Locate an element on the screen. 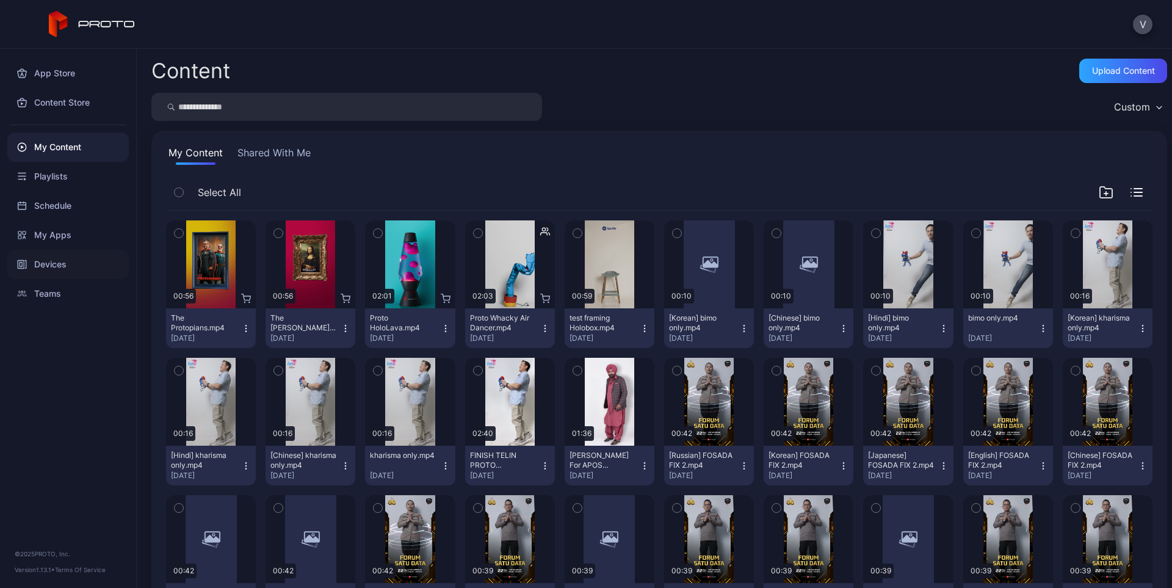 The width and height of the screenshot is (1172, 588). div: [Korean] bimo only.mp4 is located at coordinates (703, 323).